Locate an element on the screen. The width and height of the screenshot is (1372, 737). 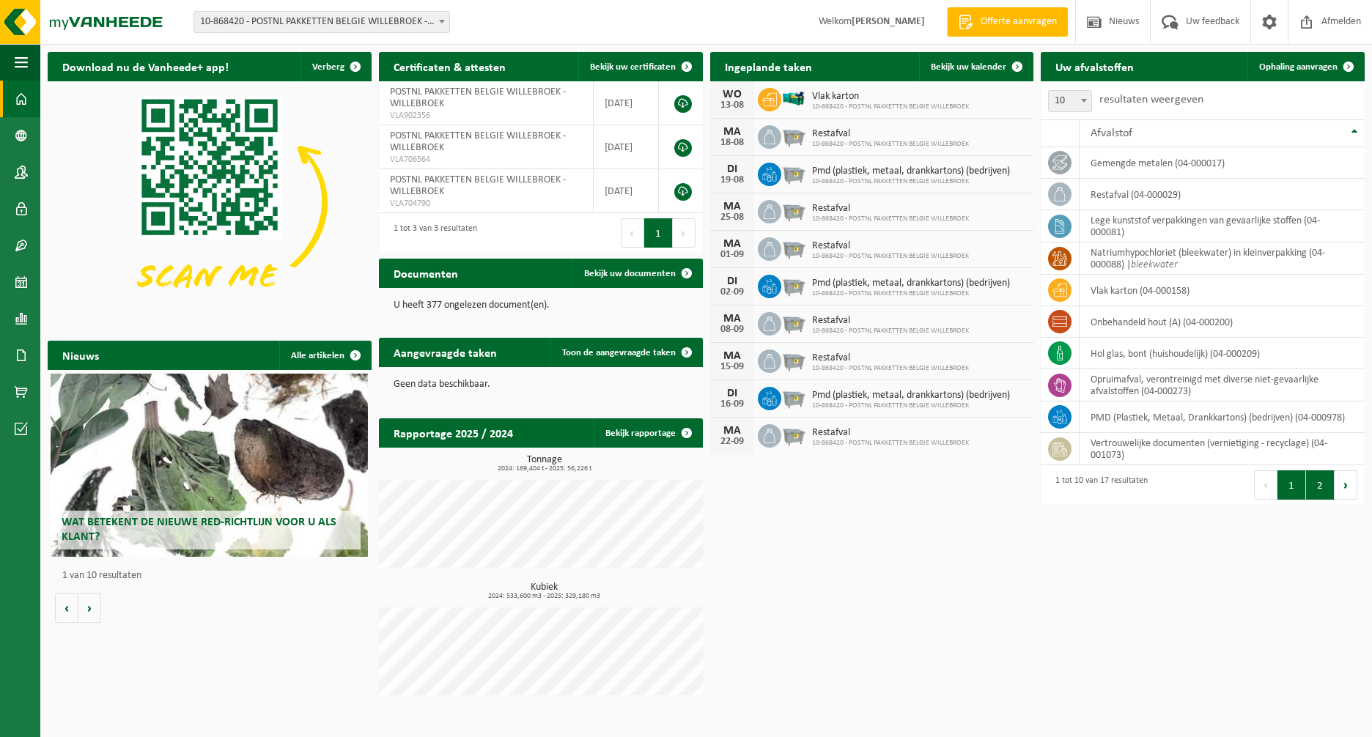
div: 19-08 is located at coordinates (732, 180).